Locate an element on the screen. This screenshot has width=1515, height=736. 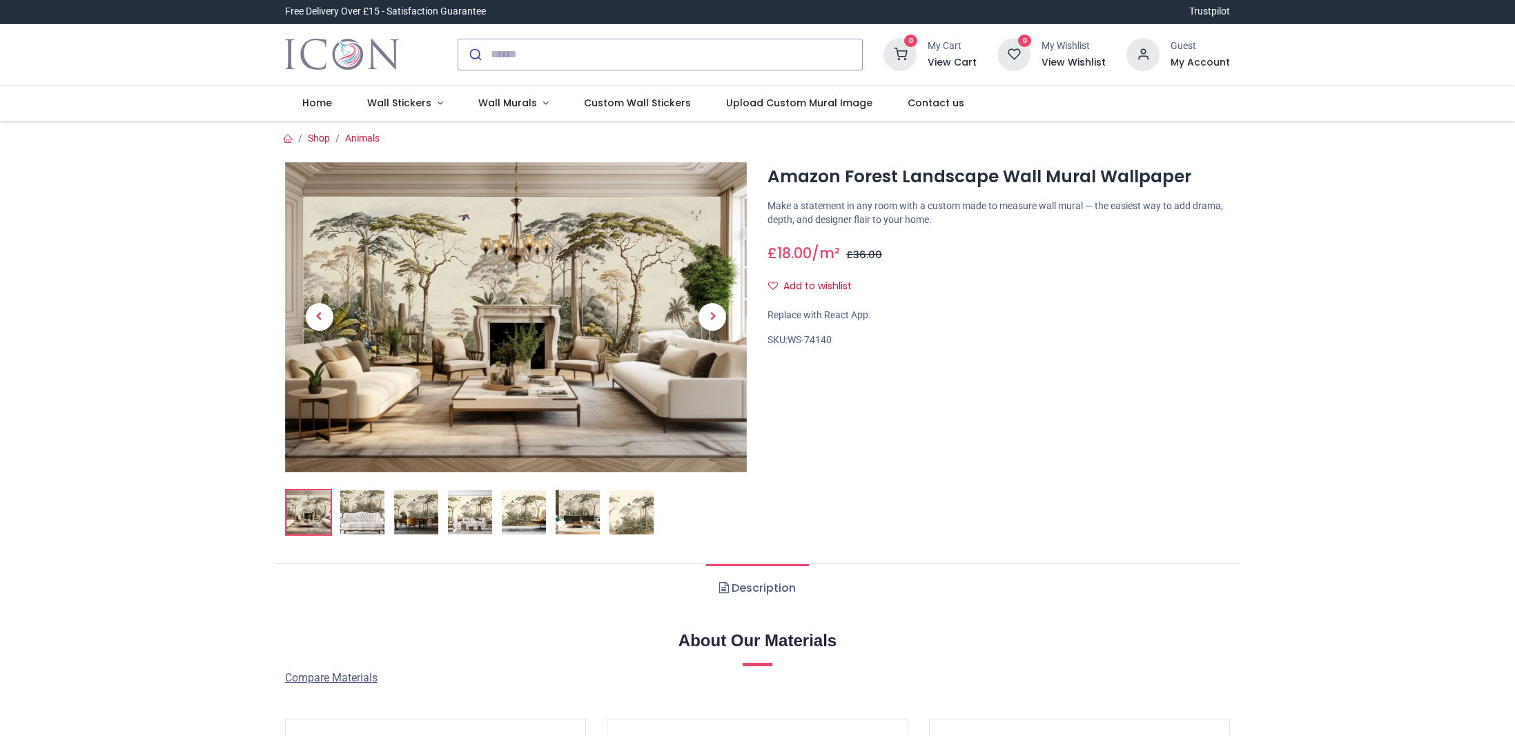
p: Make a statement in any room with a custom made to measure wall mural — the easiest way to add dr... is located at coordinates (999, 213).